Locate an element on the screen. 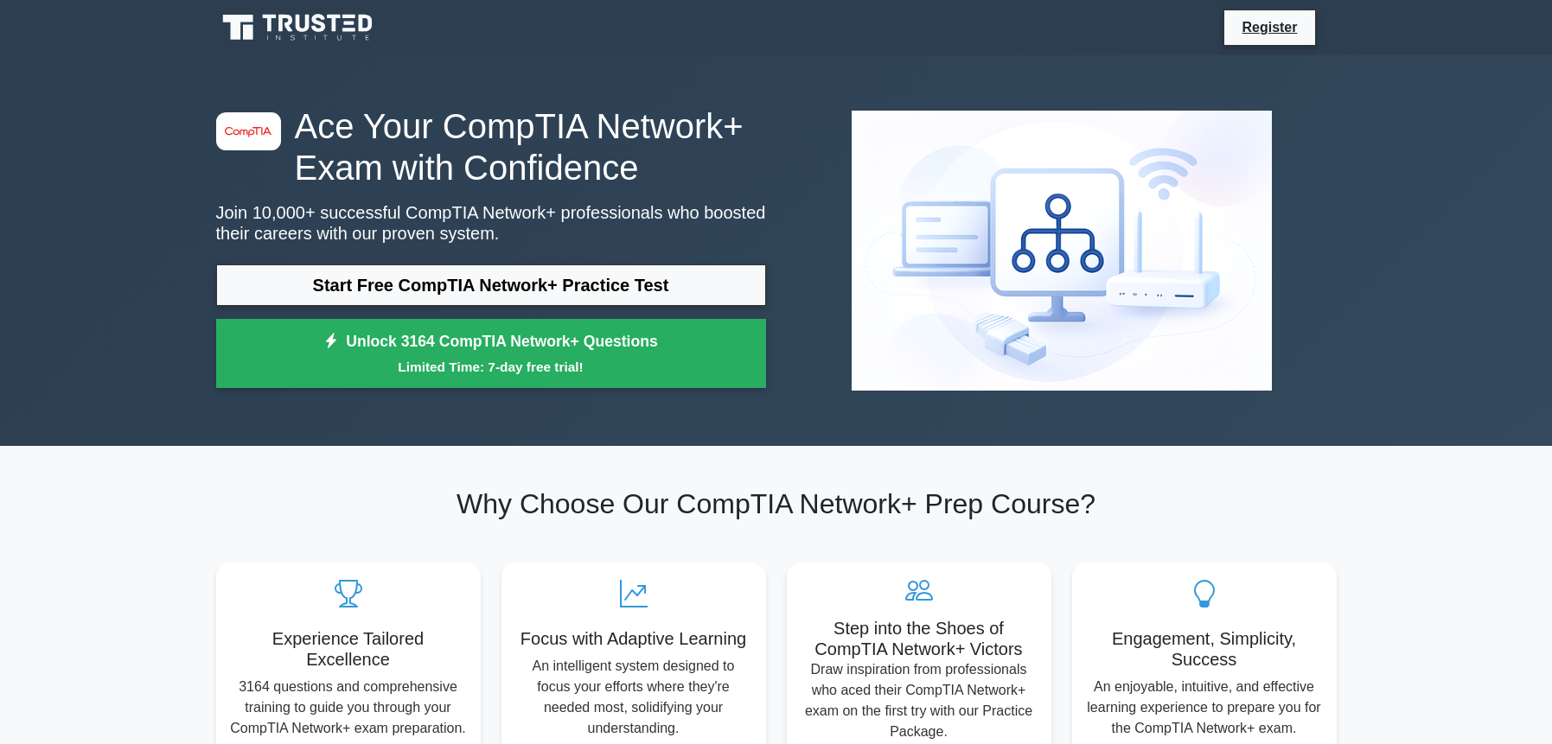 The image size is (1552, 744). h5: Experience Tailored Excellence is located at coordinates (348, 649).